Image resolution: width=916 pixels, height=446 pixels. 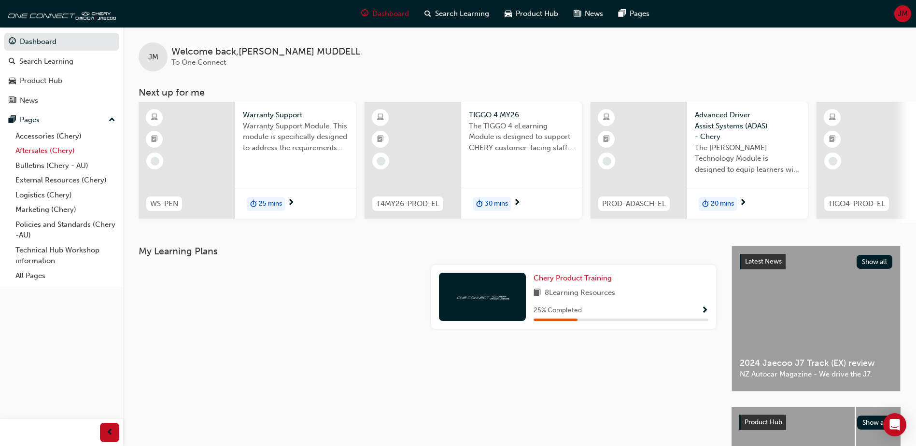 What do you see at coordinates (295, 137) in the screenshot?
I see `span: Warranty Support Module. This module is specifically designed to address the requirements and pro...` at bounding box center [295, 137].